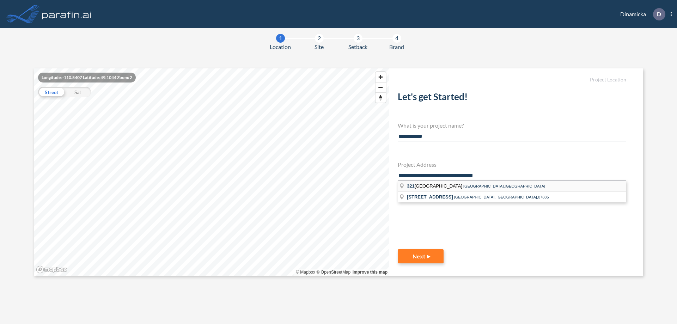 Image resolution: width=677 pixels, height=324 pixels. Describe the element at coordinates (306, 272) in the screenshot. I see `a: Mapbox` at that location.